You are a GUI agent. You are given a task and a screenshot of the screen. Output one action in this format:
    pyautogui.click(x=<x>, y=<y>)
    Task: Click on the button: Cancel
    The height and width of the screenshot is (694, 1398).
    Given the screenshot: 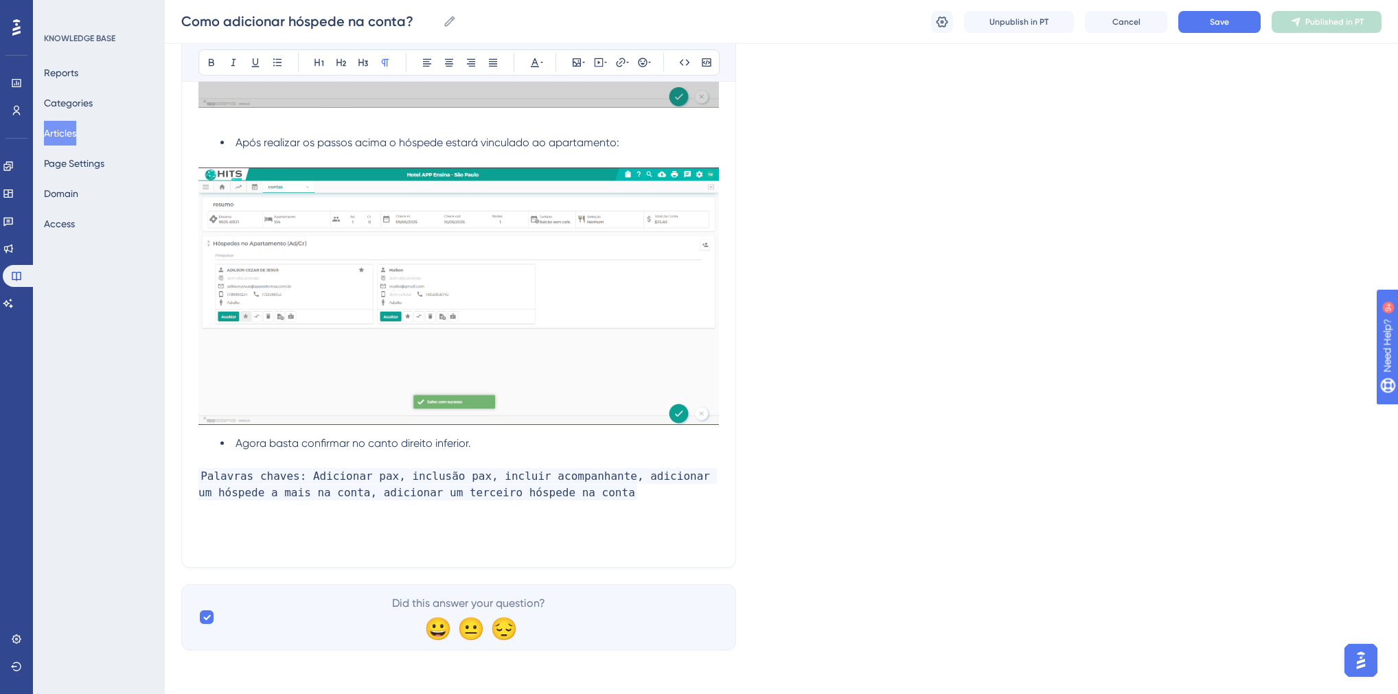 What is the action you would take?
    pyautogui.click(x=1126, y=22)
    